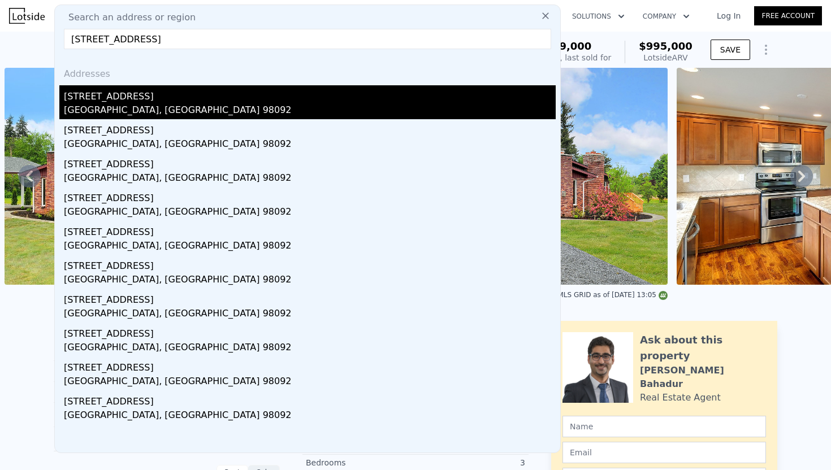  I want to click on button: SAVE, so click(730, 50).